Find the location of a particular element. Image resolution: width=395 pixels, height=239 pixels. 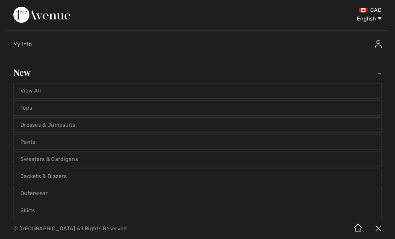

a: Jackets & Blazers is located at coordinates (197, 176).